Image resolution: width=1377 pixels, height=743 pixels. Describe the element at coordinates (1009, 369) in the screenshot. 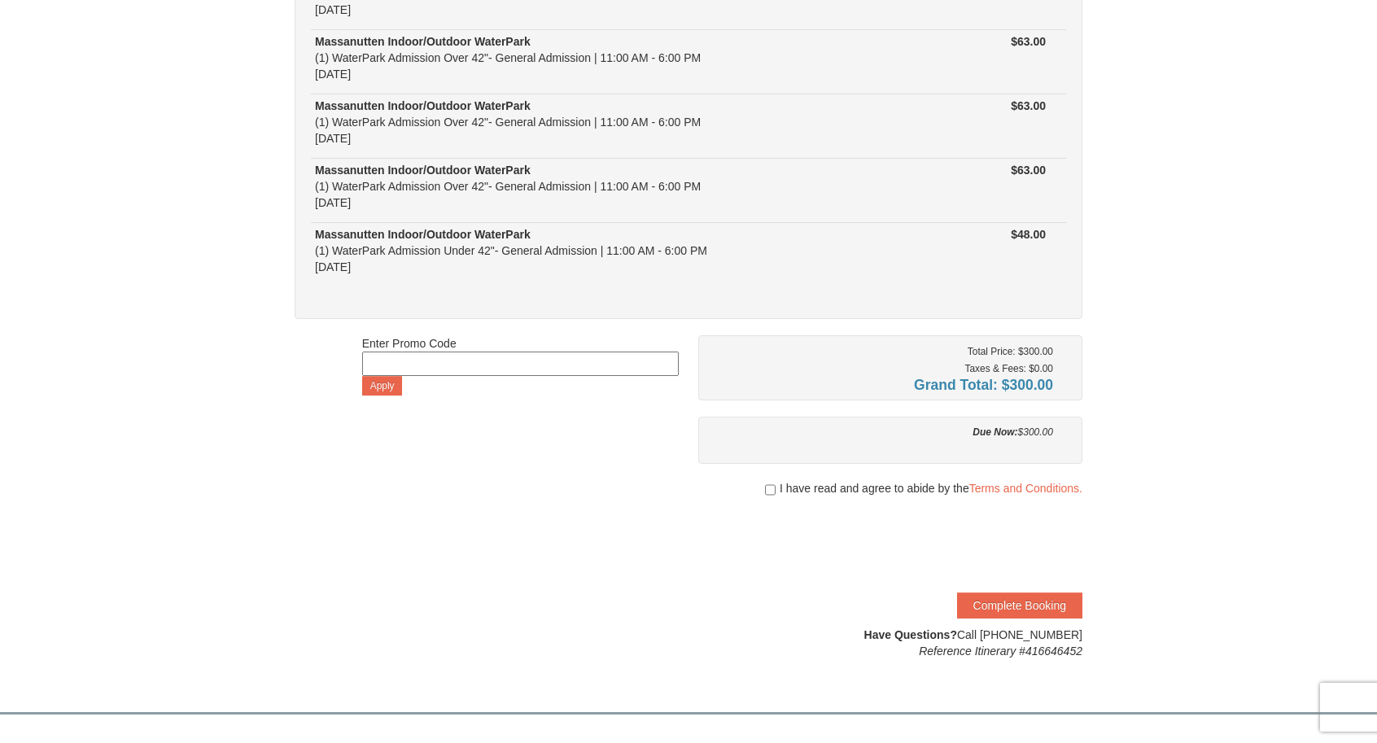

I see `small: Taxes & Fees: $0.00` at that location.